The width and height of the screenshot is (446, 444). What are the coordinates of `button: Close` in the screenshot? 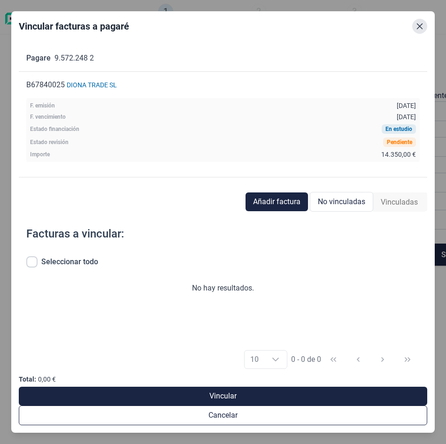 It's located at (420, 26).